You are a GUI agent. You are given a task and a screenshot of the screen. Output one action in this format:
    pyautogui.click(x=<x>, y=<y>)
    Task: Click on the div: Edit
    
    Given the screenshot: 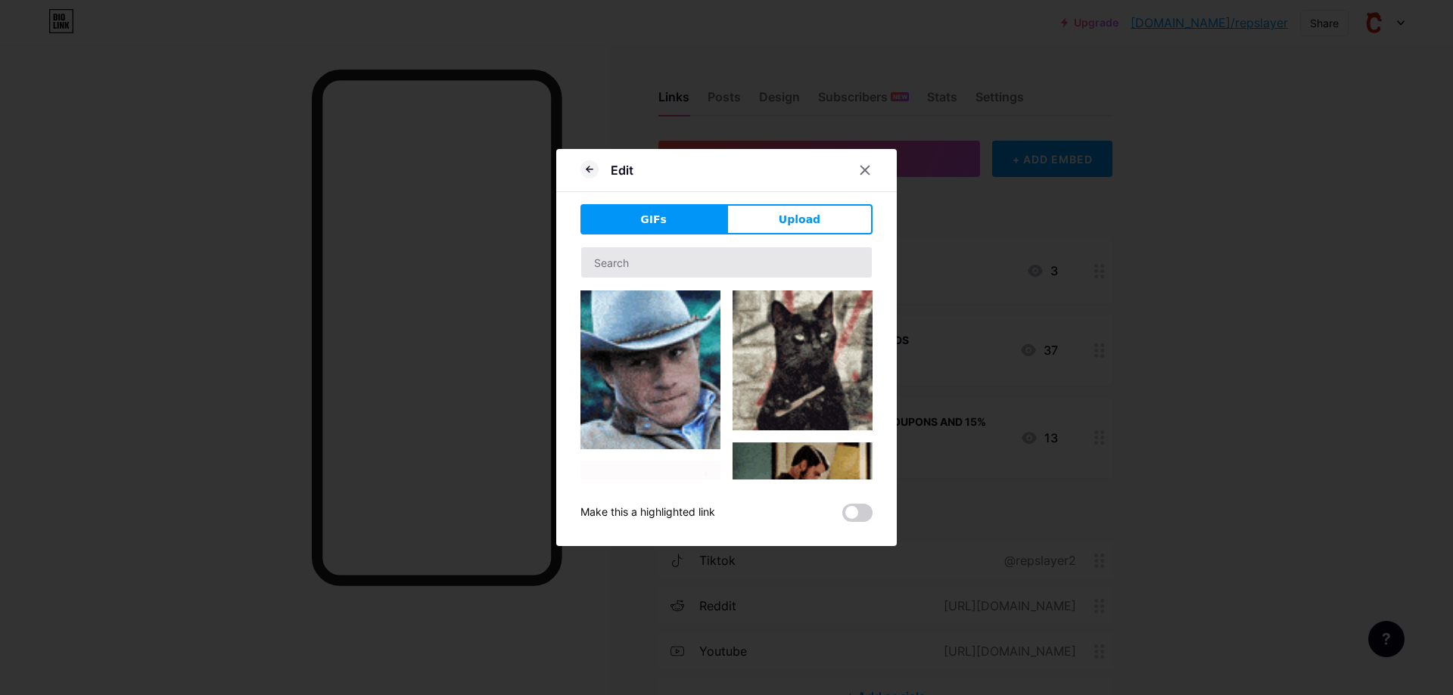 What is the action you would take?
    pyautogui.click(x=622, y=170)
    